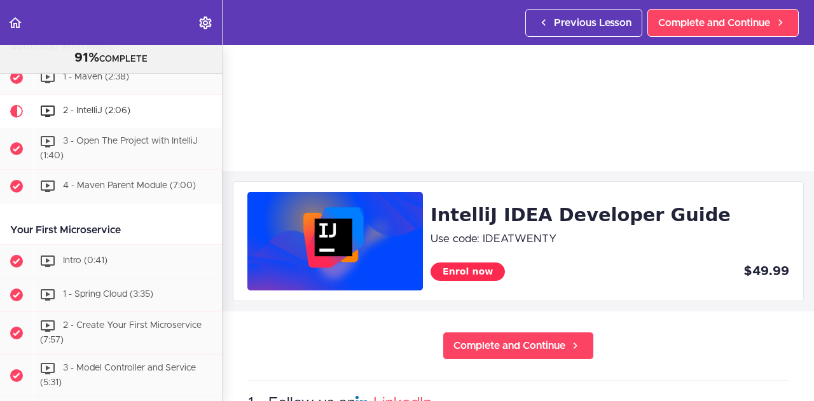 The width and height of the screenshot is (814, 401). What do you see at coordinates (86, 58) in the screenshot?
I see `span: 91%` at bounding box center [86, 58].